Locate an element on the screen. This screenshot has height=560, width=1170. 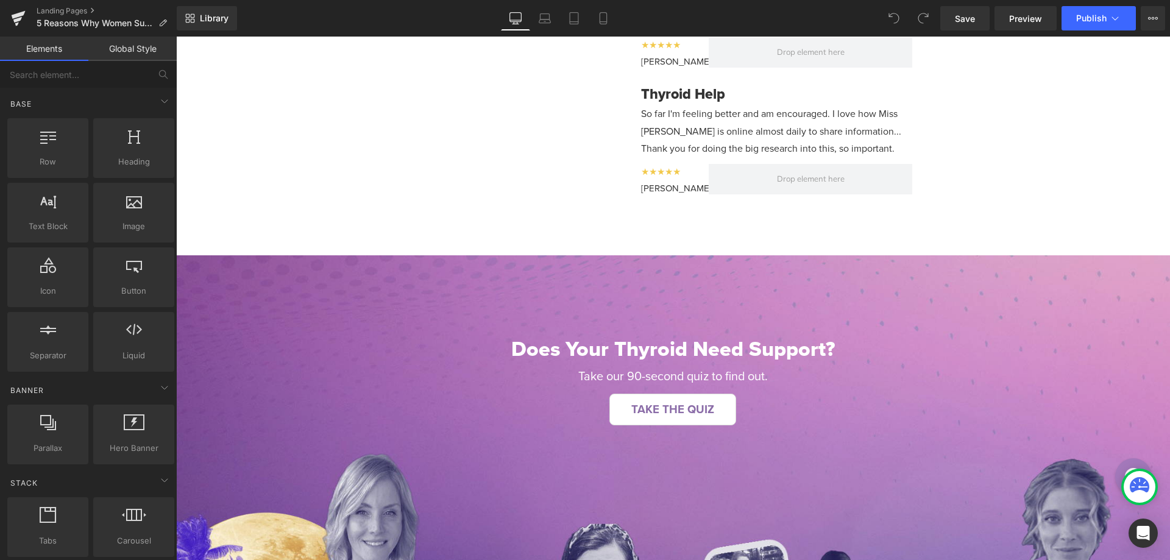
span: Row is located at coordinates (48, 162).